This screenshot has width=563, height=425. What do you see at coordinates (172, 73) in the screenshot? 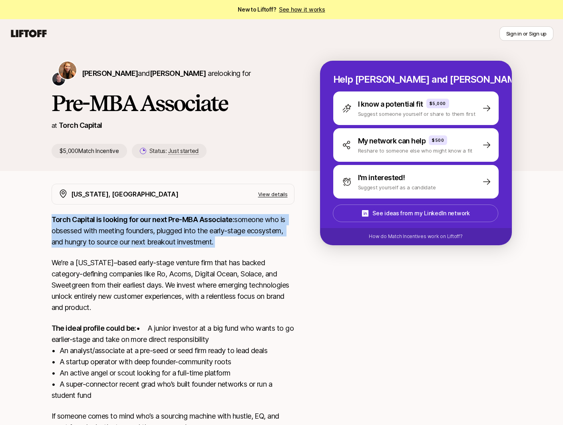
I see `span: and` at bounding box center [172, 73].